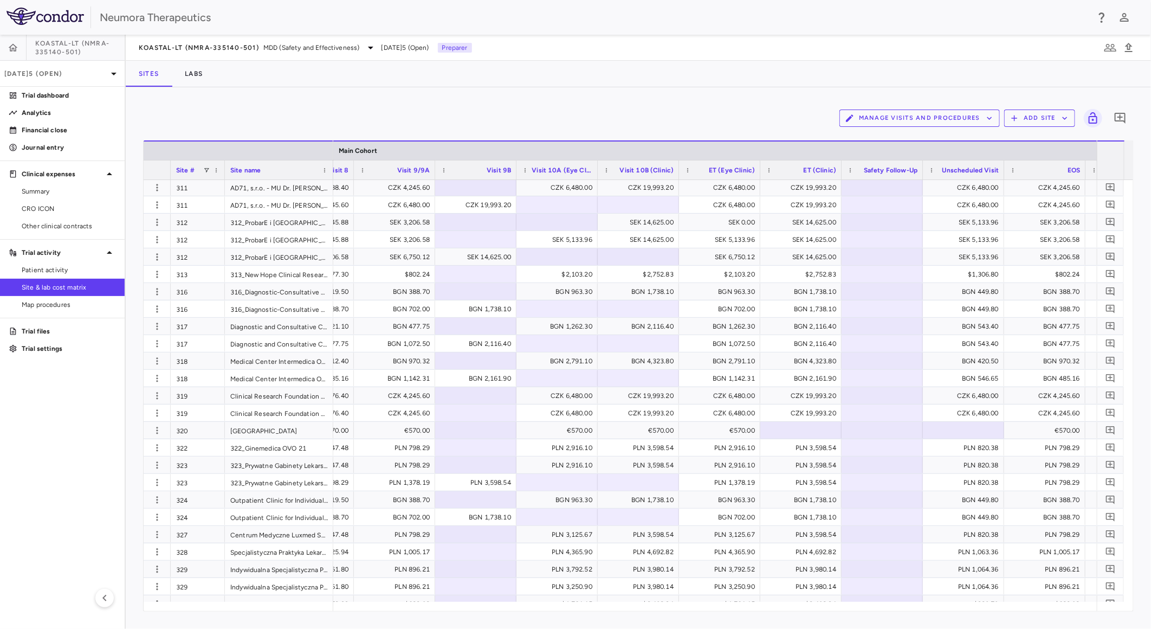 This screenshot has width=1151, height=629. I want to click on button: Sites, so click(148, 74).